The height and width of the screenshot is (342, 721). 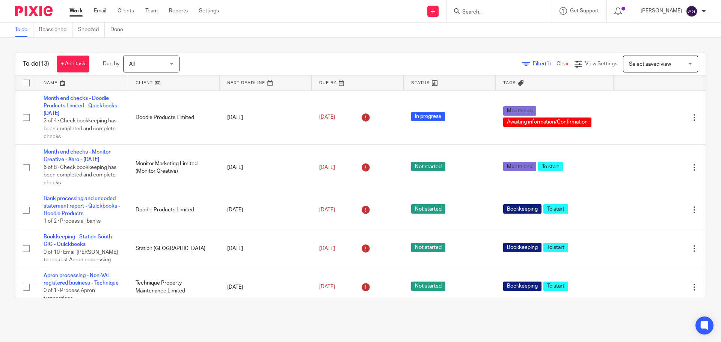 What do you see at coordinates (100, 11) in the screenshot?
I see `a: Email` at bounding box center [100, 11].